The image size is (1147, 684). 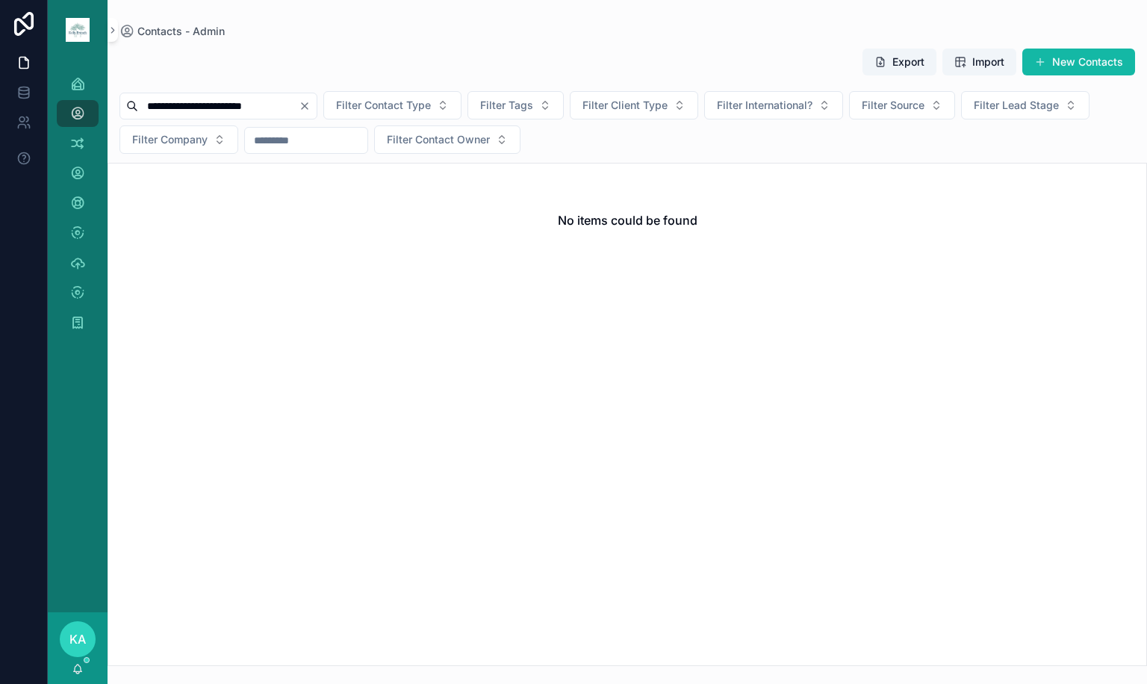 What do you see at coordinates (438, 140) in the screenshot?
I see `span: Filter Contact Owner` at bounding box center [438, 140].